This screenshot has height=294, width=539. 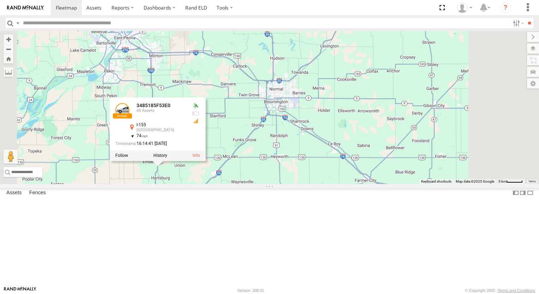 I want to click on div: No voltage information received from this device., so click(x=196, y=114).